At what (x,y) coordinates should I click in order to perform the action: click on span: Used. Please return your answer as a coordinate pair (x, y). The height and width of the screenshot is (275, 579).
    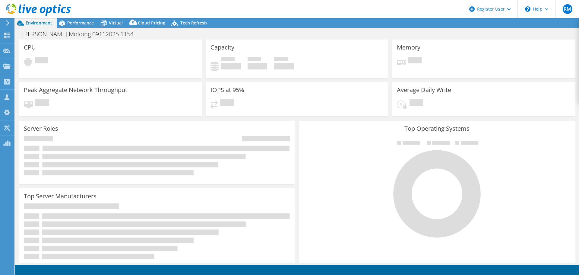
    Looking at the image, I should click on (228, 60).